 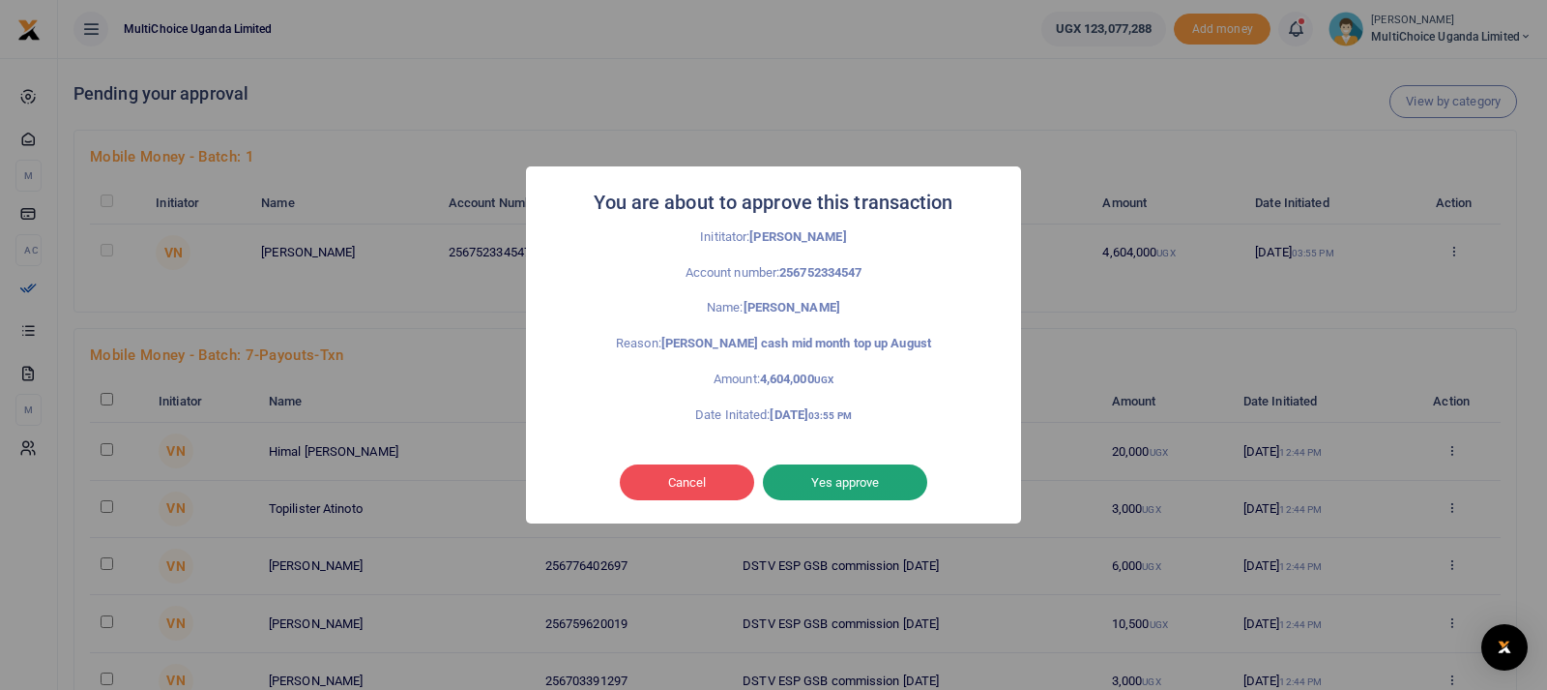 I want to click on button: Yes approve, so click(x=845, y=483).